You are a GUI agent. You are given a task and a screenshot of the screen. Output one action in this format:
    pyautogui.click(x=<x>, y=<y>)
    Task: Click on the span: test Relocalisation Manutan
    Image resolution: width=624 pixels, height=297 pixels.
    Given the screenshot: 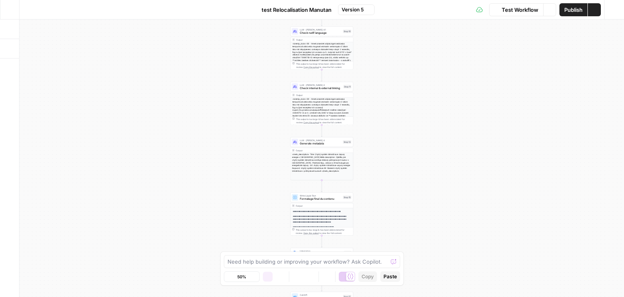 What is the action you would take?
    pyautogui.click(x=297, y=10)
    